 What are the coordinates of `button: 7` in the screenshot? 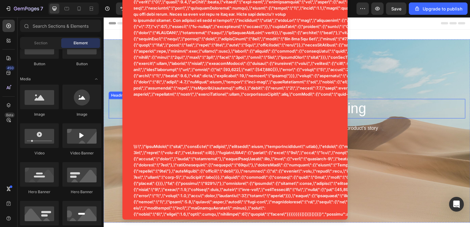 It's located at (24, 9).